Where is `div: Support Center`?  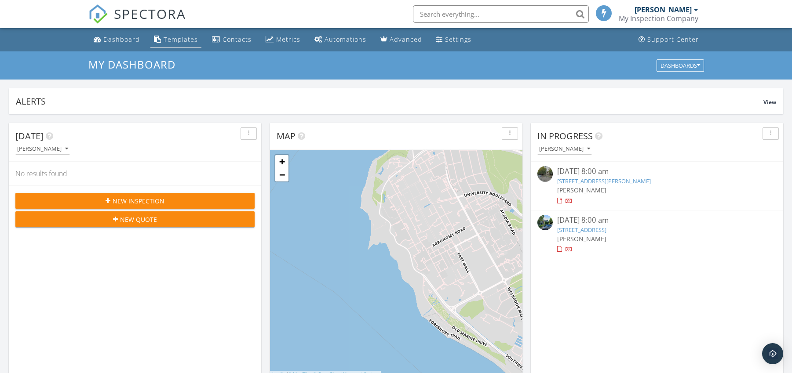
div: Support Center is located at coordinates (673, 39).